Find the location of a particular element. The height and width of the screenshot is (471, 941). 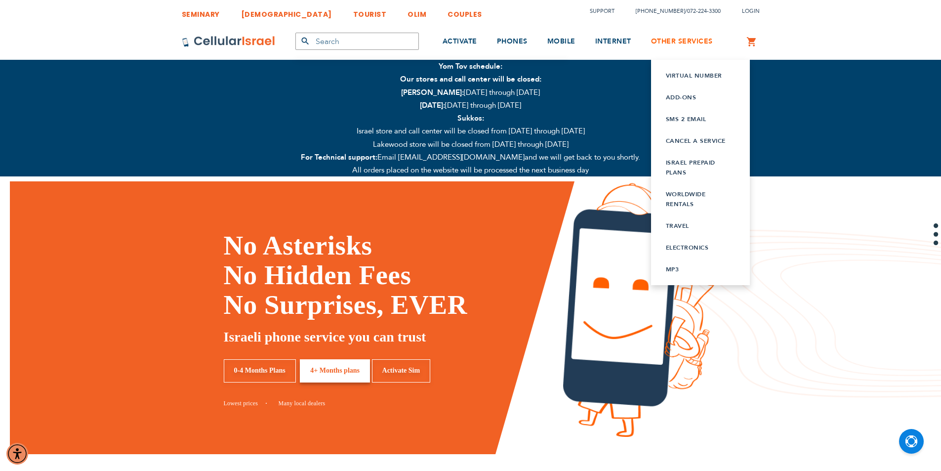

h1: No Asterisks No Hidden Fees No Surprises, EVER is located at coordinates (386, 275).